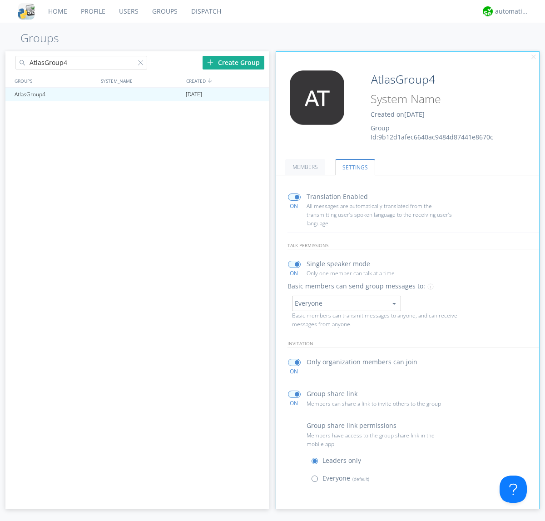  What do you see at coordinates (305, 167) in the screenshot?
I see `a: MEMBERS` at bounding box center [305, 167].